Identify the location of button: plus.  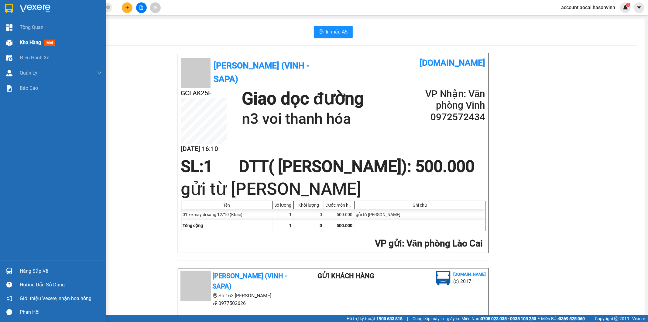
(127, 8).